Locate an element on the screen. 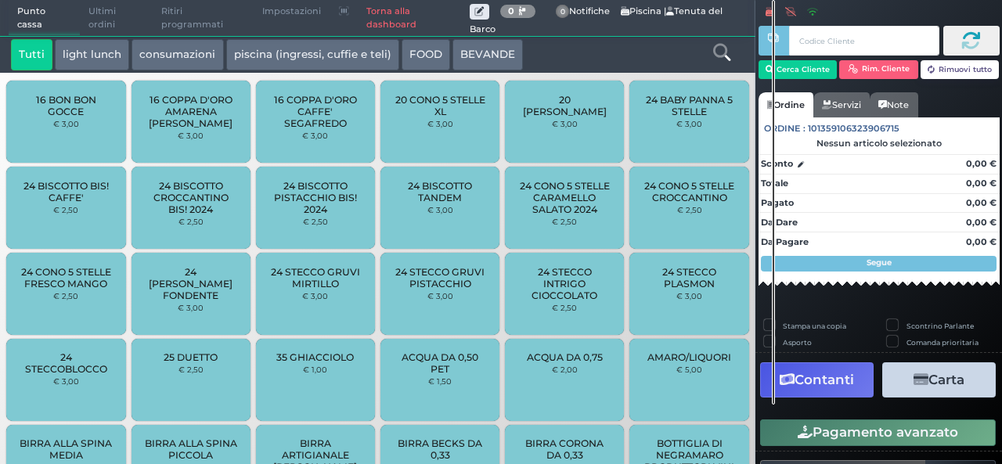  strong: Sconto is located at coordinates (777, 164).